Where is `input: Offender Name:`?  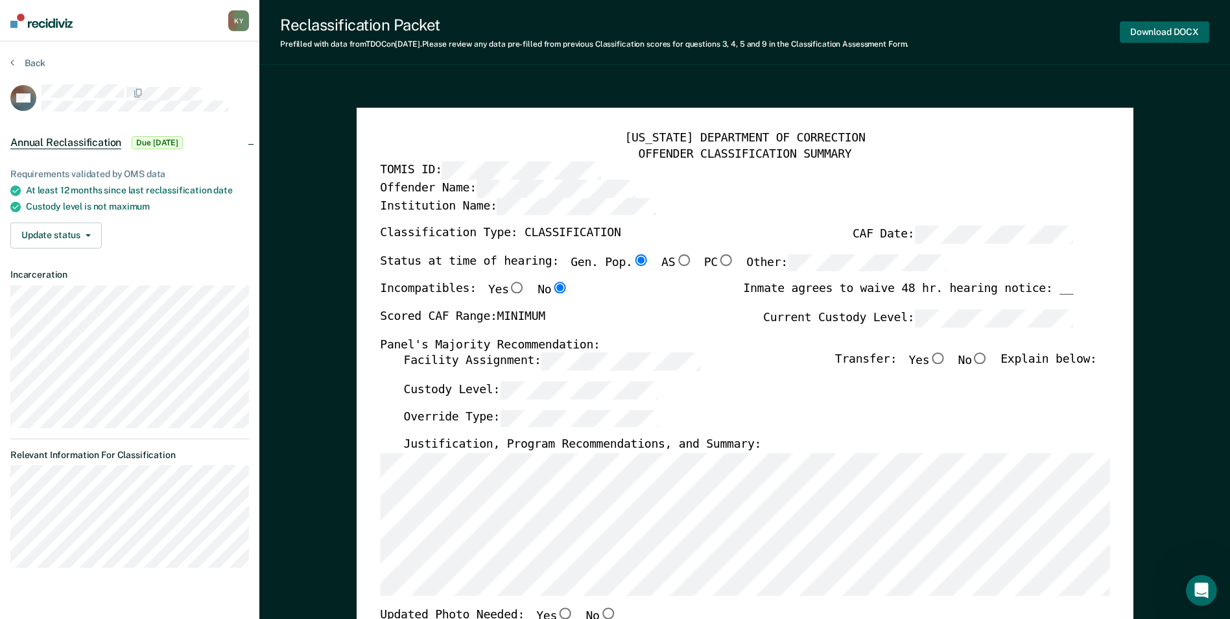
input: Offender Name: is located at coordinates (555, 188).